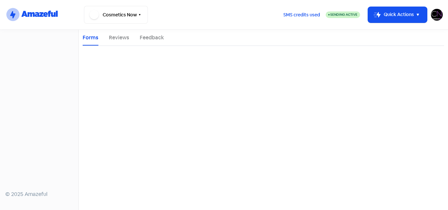  Describe the element at coordinates (343, 14) in the screenshot. I see `span: Sending Active` at that location.